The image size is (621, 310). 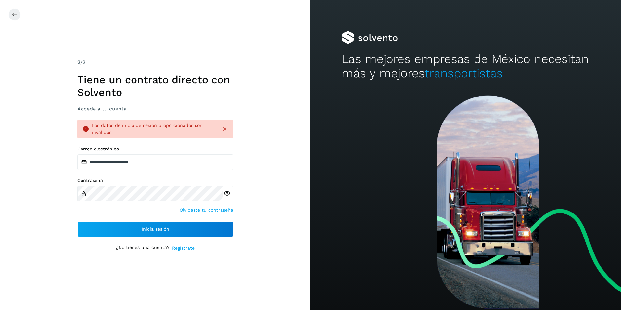 I want to click on label: Correo electrónico, so click(x=155, y=149).